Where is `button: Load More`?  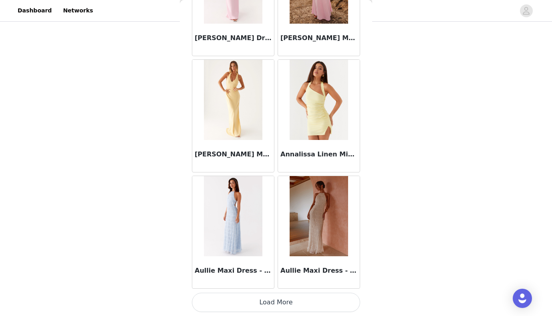
button: Load More is located at coordinates (276, 302).